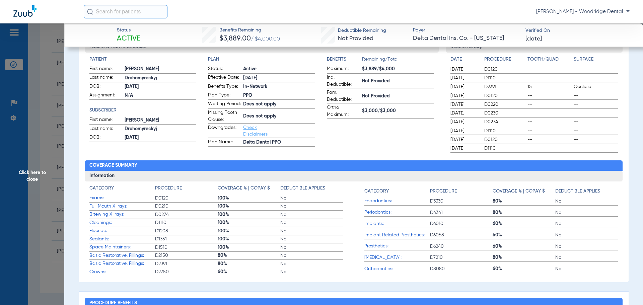  Describe the element at coordinates (262, 47) in the screenshot. I see `h3: Patient & Plan Information` at that location.